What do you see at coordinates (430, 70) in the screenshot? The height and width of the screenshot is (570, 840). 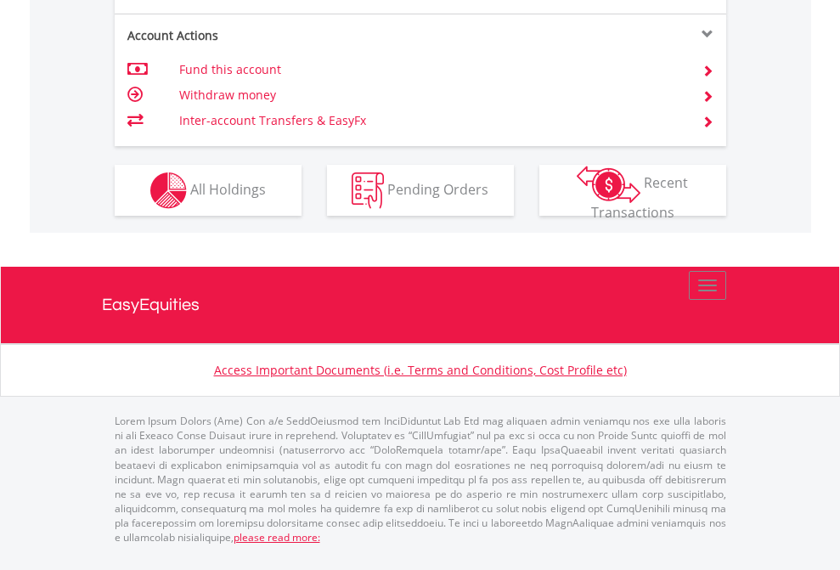 I see `td: Fund this account` at bounding box center [430, 70].